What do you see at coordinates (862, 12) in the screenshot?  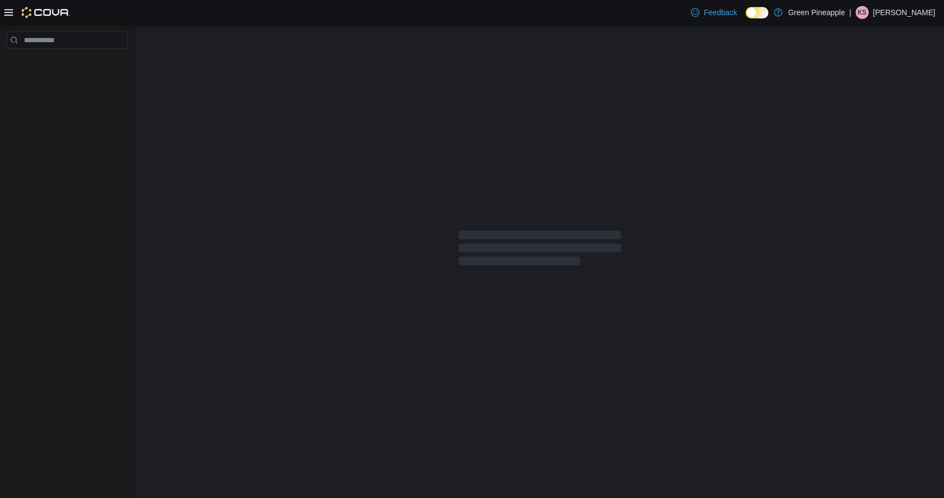 I see `span: KS` at bounding box center [862, 12].